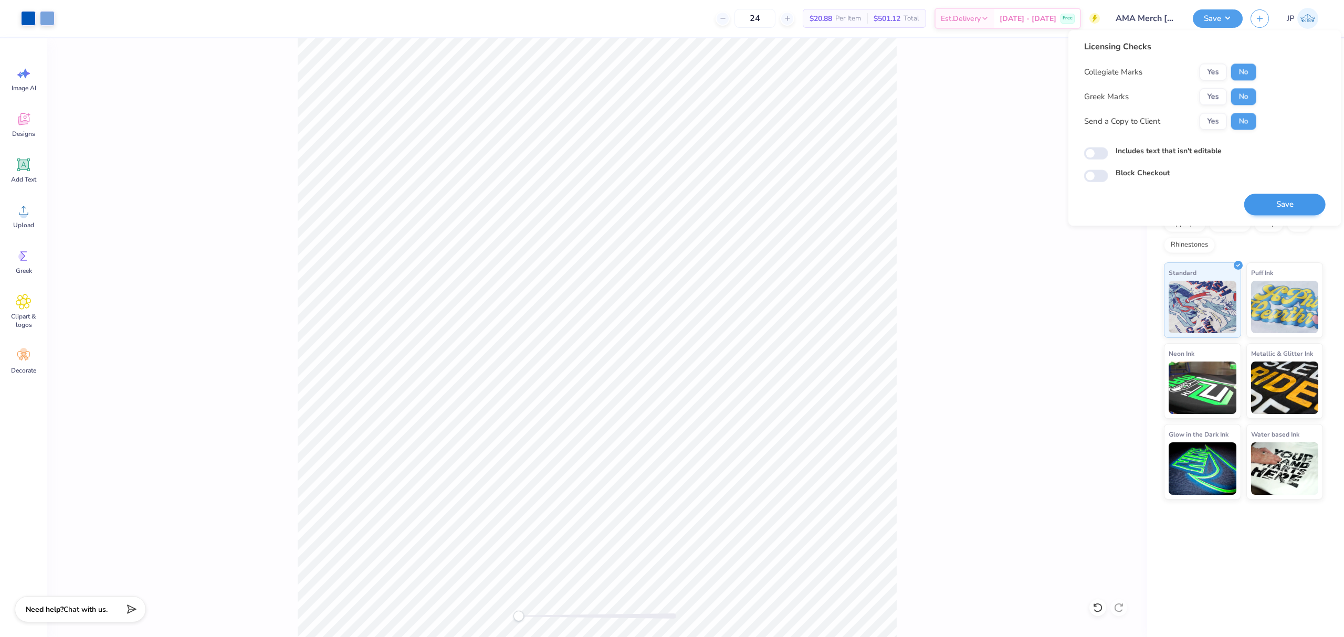  I want to click on img: Water based Ink, so click(1284, 469).